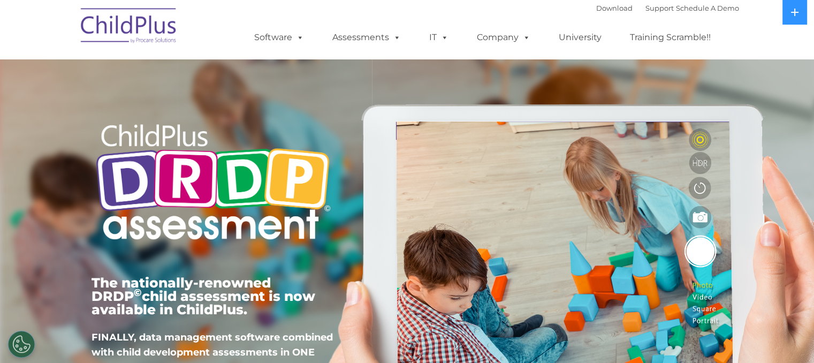  Describe the element at coordinates (659, 8) in the screenshot. I see `a: Support` at that location.